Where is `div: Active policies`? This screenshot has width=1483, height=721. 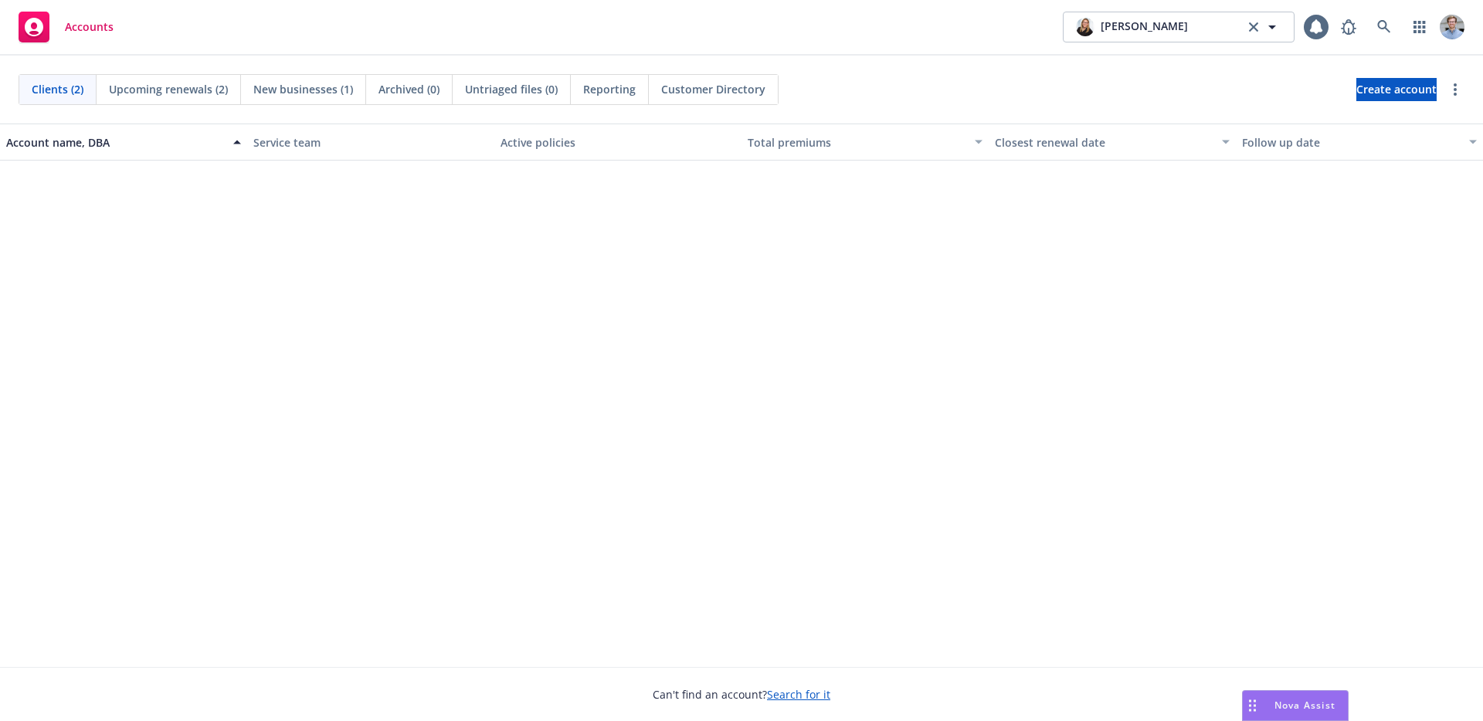
div: Active policies is located at coordinates (618, 142).